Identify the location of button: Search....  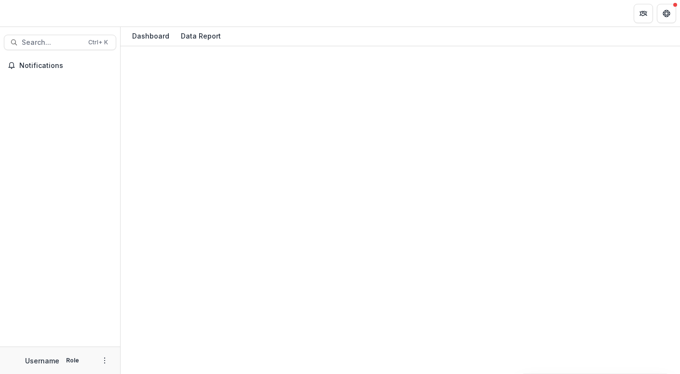
(60, 42).